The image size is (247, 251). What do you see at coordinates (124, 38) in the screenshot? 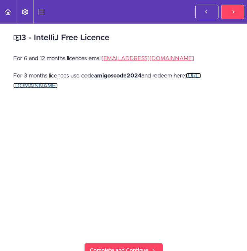
I see `h2: 3 - IntelliJ Free Licence` at bounding box center [124, 38].